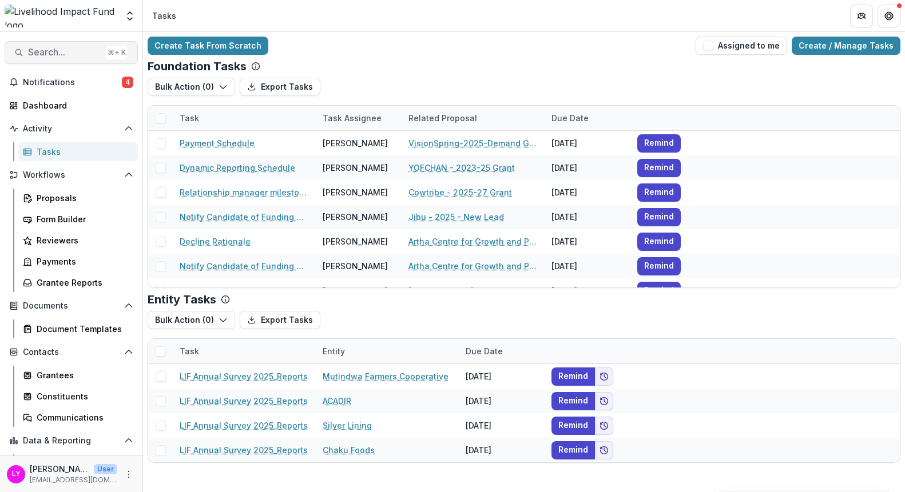 This screenshot has width=905, height=492. I want to click on a: Interview Lab prospect, so click(225, 290).